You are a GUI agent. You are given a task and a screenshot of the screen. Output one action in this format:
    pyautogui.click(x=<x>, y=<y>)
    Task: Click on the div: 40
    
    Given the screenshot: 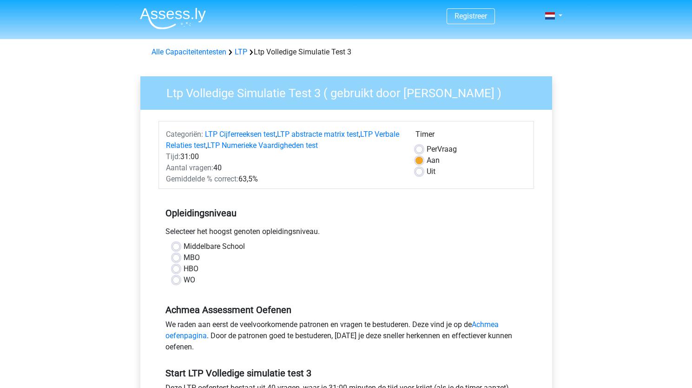 What is the action you would take?
    pyautogui.click(x=284, y=168)
    